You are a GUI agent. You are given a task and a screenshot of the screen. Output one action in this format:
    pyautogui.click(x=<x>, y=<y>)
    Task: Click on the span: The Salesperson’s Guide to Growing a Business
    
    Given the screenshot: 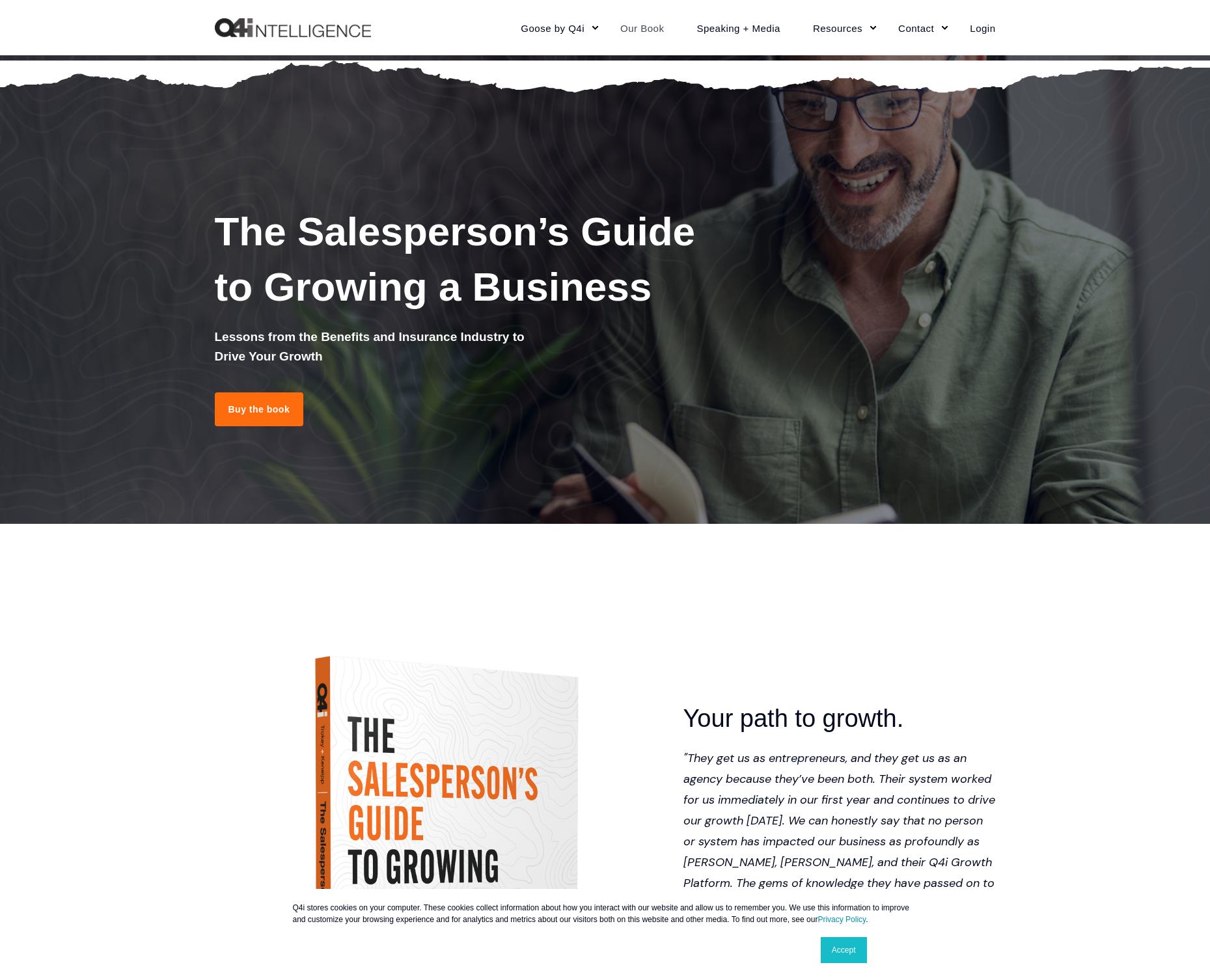 What is the action you would take?
    pyautogui.click(x=455, y=259)
    